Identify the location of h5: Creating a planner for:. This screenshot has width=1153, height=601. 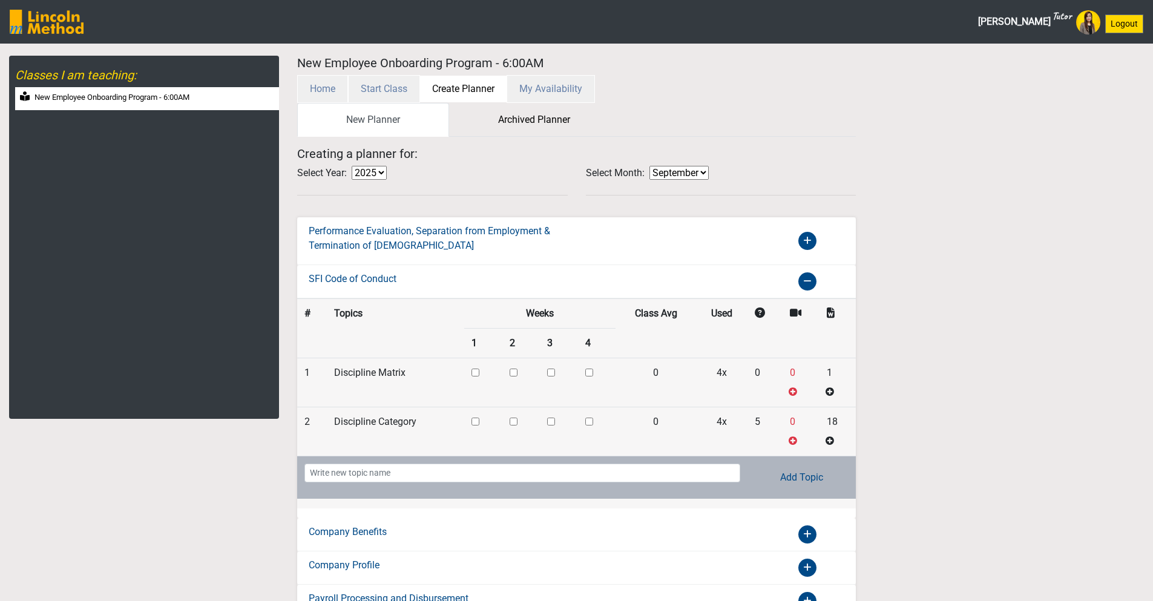
(576, 154).